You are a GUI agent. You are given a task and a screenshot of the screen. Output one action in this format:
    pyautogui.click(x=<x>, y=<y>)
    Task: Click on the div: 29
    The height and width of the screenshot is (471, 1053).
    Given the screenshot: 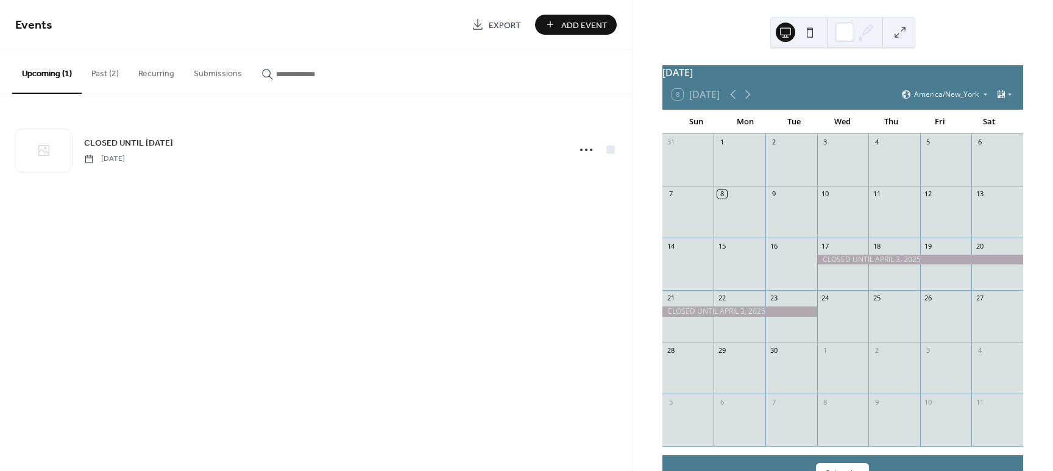 What is the action you would take?
    pyautogui.click(x=721, y=350)
    